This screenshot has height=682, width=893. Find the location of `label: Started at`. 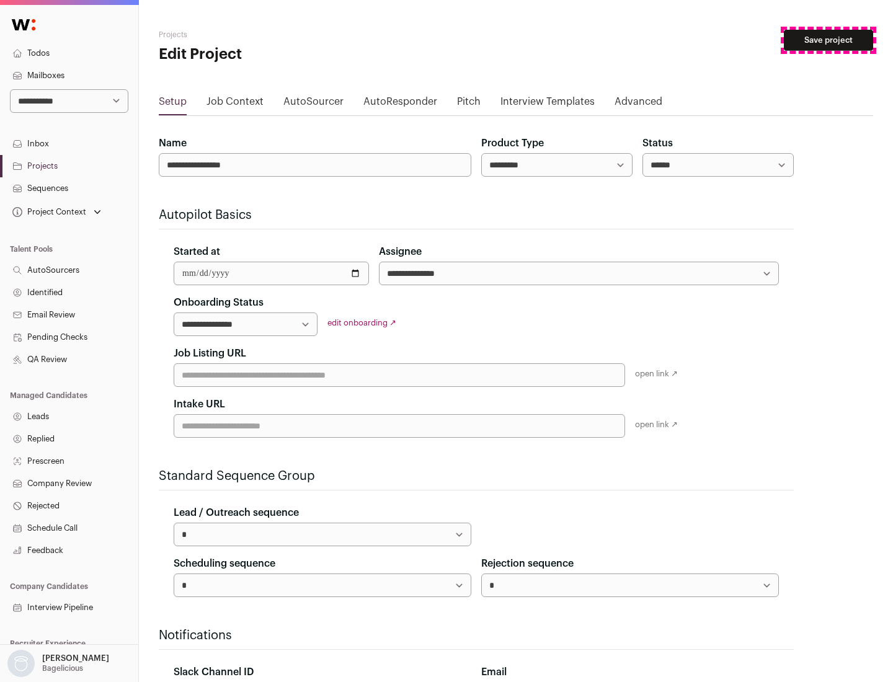

label: Started at is located at coordinates (197, 252).